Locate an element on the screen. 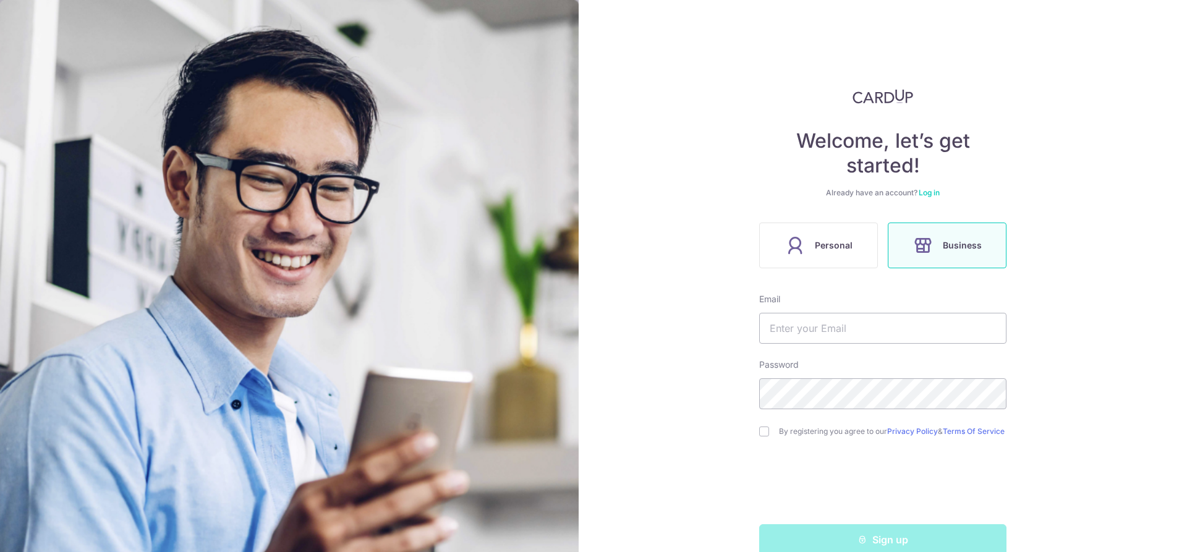 This screenshot has width=1187, height=552. h4: Welcome, let’s get started! is located at coordinates (883, 153).